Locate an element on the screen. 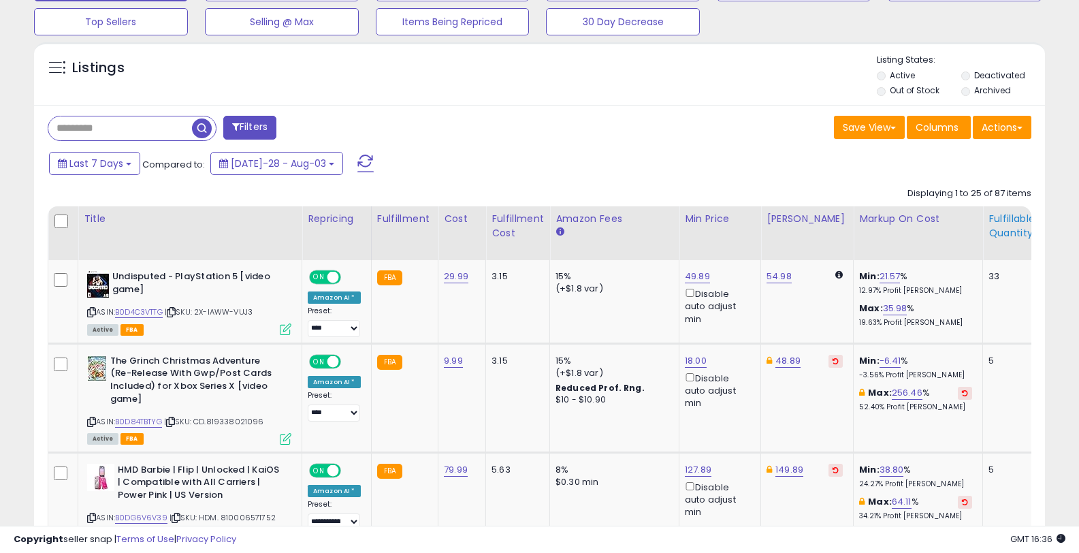 The width and height of the screenshot is (1079, 553). button: Actions is located at coordinates (1002, 127).